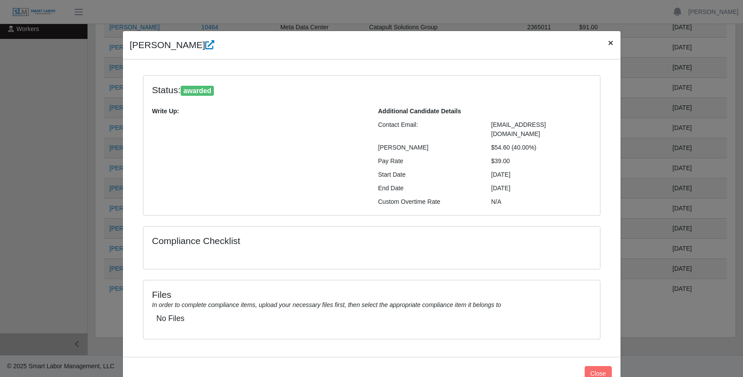 The width and height of the screenshot is (743, 377). What do you see at coordinates (428, 188) in the screenshot?
I see `div: End Date` at bounding box center [428, 188].